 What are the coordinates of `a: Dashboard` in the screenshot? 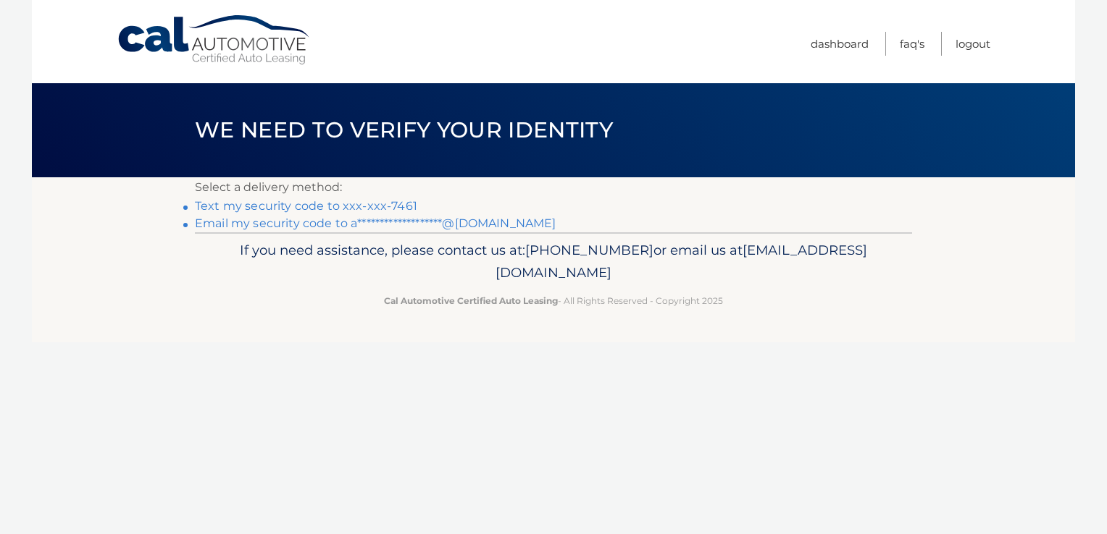 It's located at (839, 43).